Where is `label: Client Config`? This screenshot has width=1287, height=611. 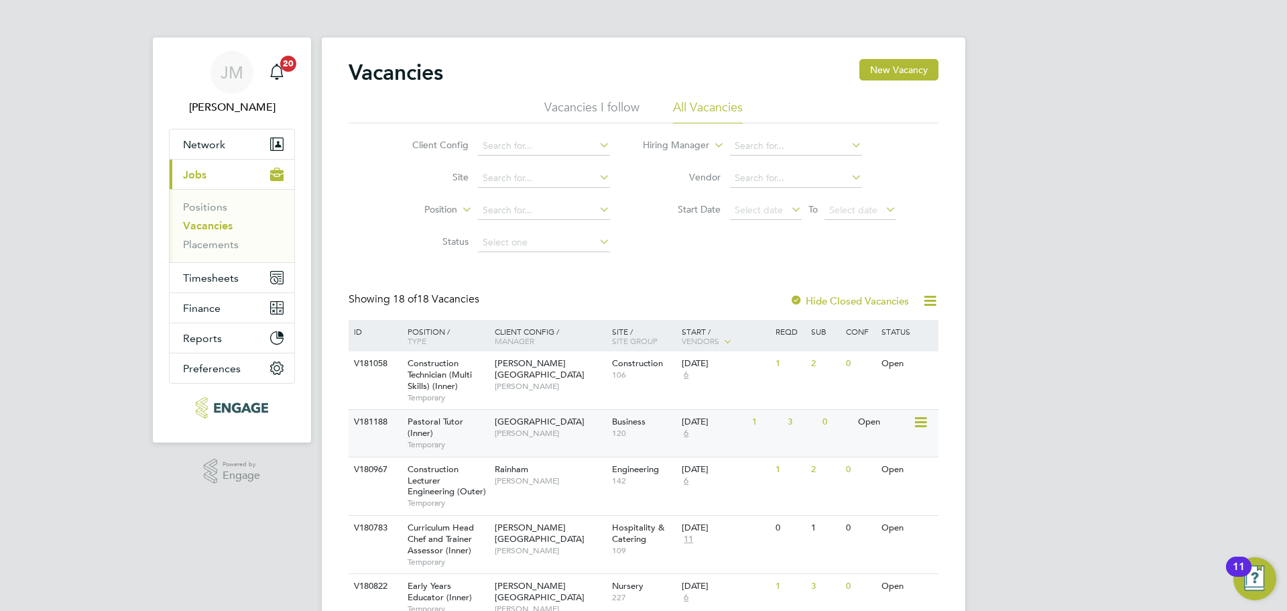 label: Client Config is located at coordinates (430, 145).